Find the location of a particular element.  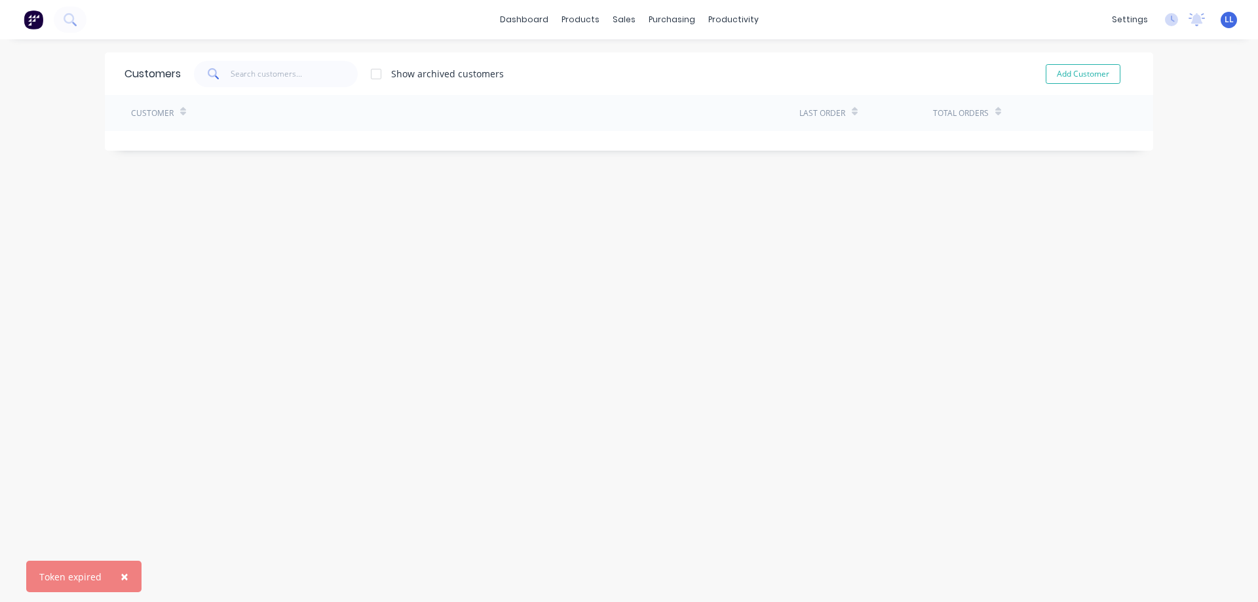

button: Add Customer is located at coordinates (1083, 74).